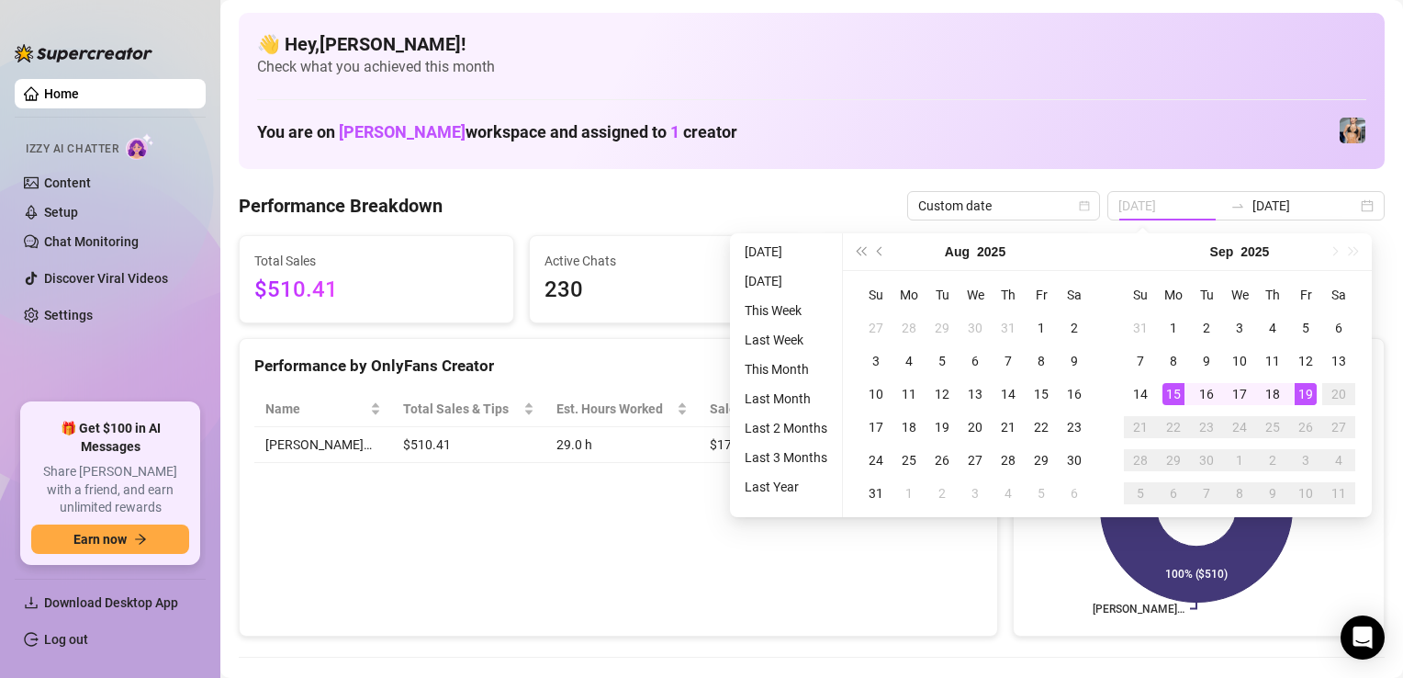  Describe the element at coordinates (1240, 328) in the screenshot. I see `td: 2025-09-03` at that location.